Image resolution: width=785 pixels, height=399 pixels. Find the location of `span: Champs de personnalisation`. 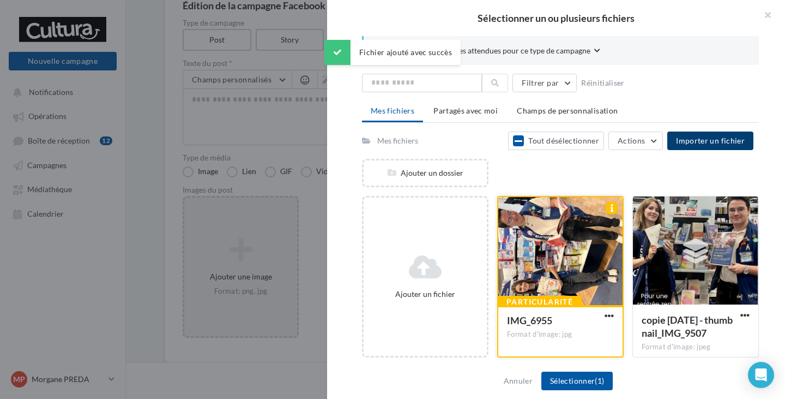

span: Champs de personnalisation is located at coordinates (567, 110).